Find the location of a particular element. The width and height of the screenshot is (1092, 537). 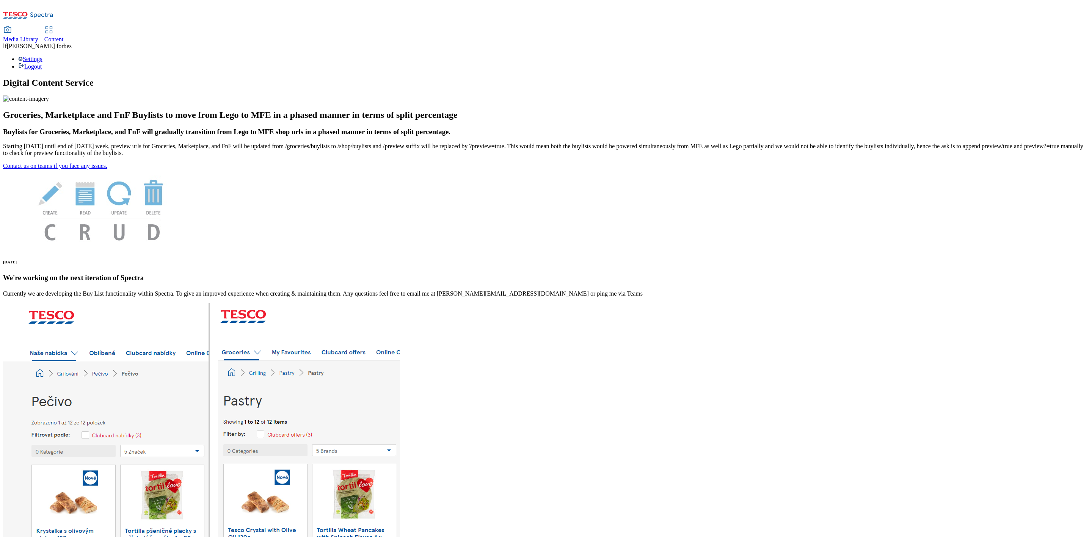

a: Content is located at coordinates (54, 35).